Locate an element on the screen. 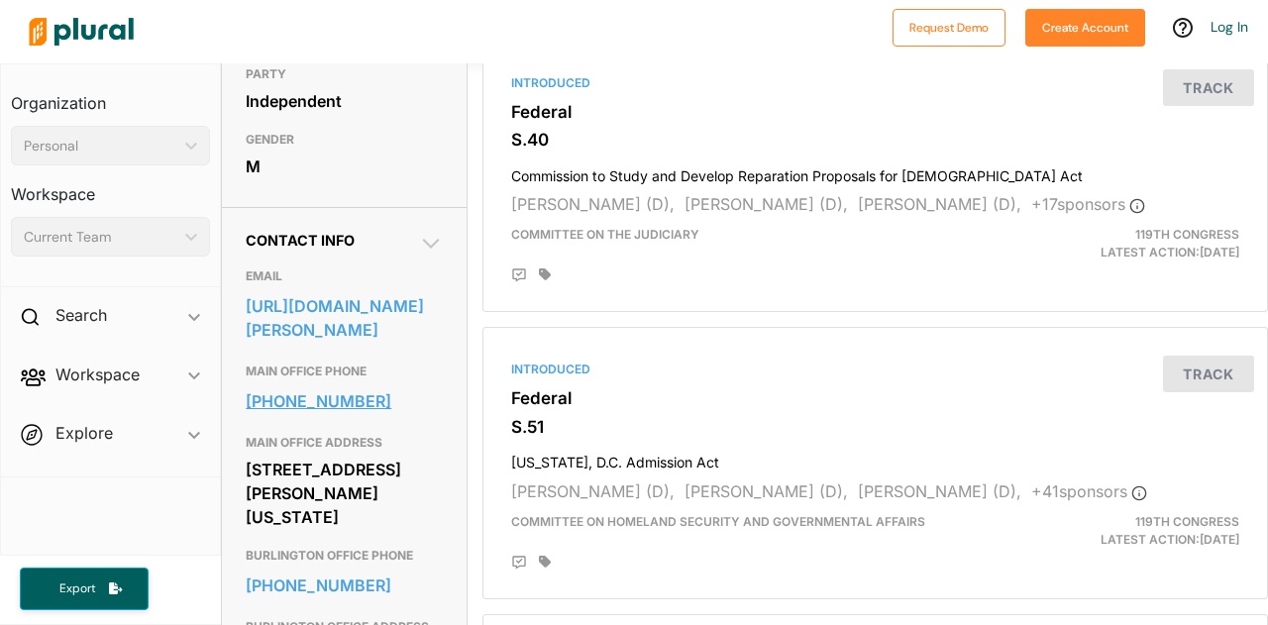 The height and width of the screenshot is (625, 1268). button: Export is located at coordinates (84, 589).